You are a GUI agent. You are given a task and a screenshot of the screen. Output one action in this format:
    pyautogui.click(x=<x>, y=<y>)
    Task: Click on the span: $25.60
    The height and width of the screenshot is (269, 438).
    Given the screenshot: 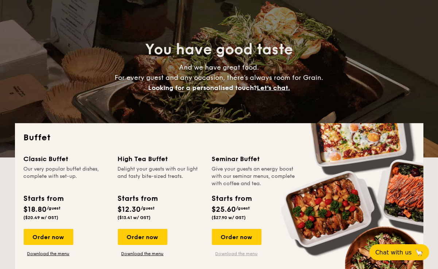 What is the action you would take?
    pyautogui.click(x=224, y=210)
    